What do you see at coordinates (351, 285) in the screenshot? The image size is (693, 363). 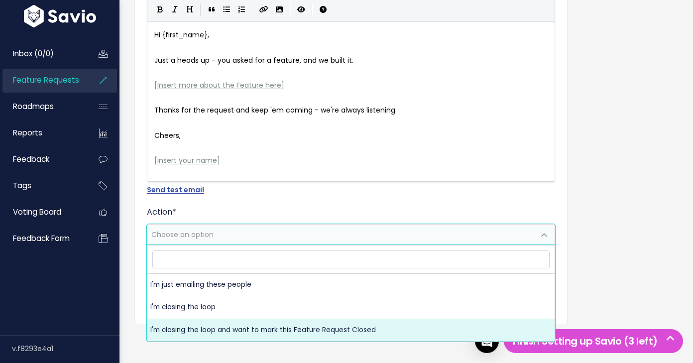 I see `li: I'm just emailing these people` at bounding box center [351, 285].